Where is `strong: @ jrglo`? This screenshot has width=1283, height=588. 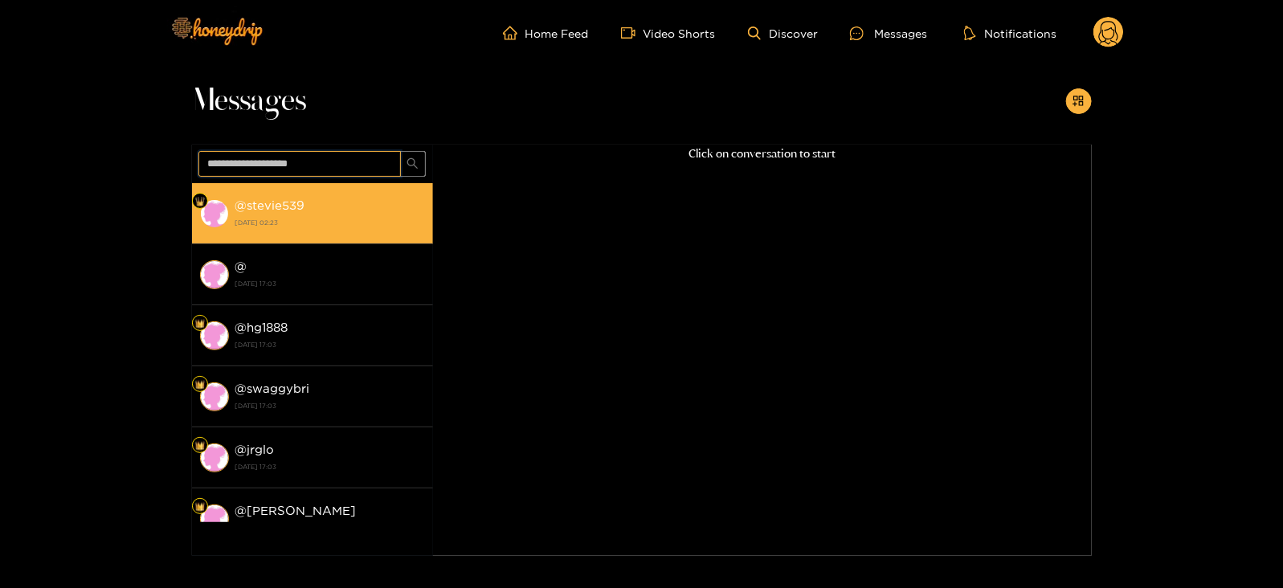
strong: @ jrglo is located at coordinates (255, 449).